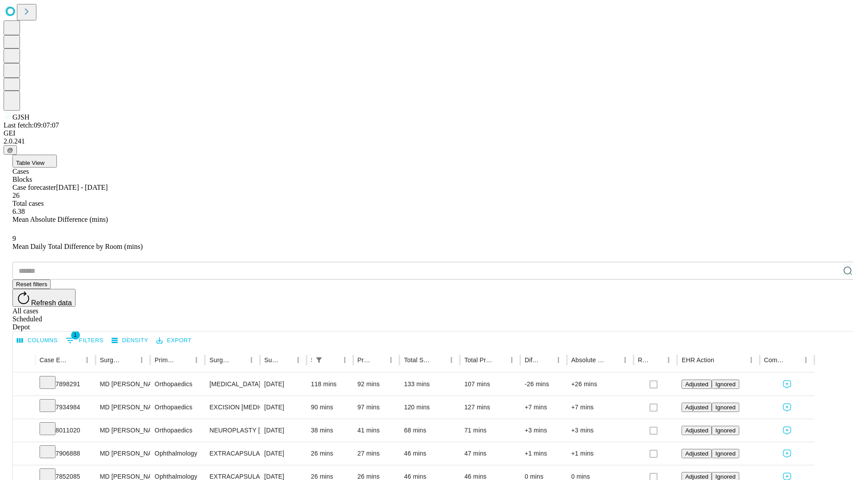  I want to click on span: Table View, so click(30, 163).